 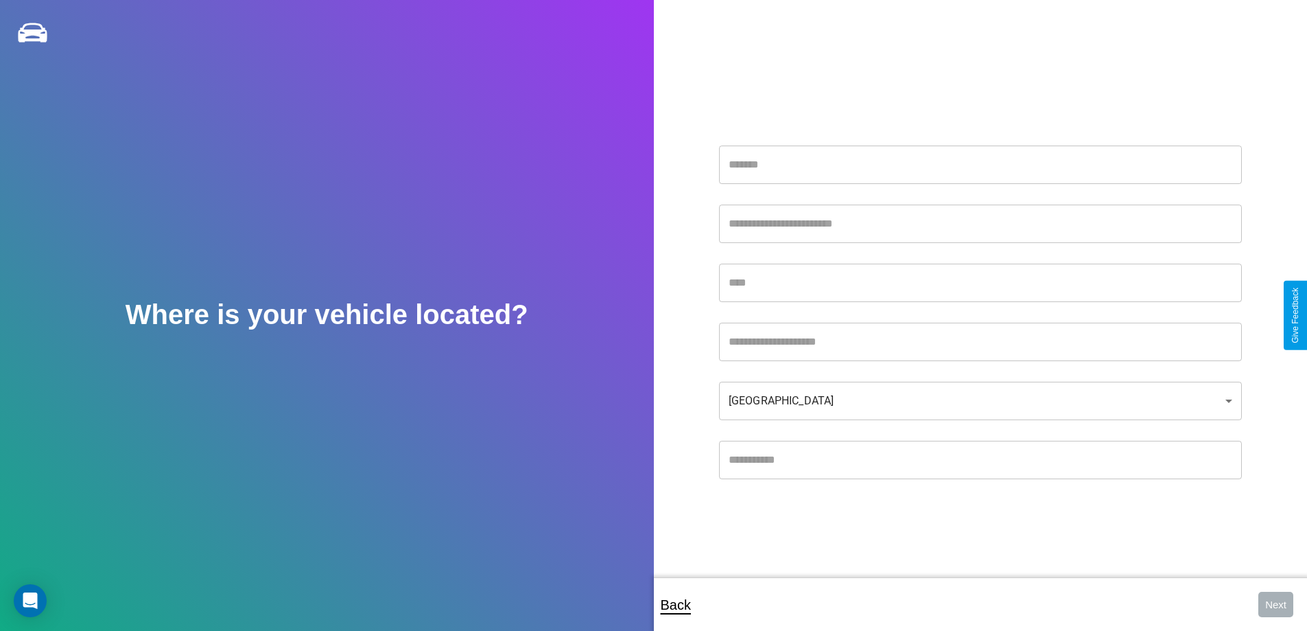 I want to click on p: Back, so click(x=676, y=605).